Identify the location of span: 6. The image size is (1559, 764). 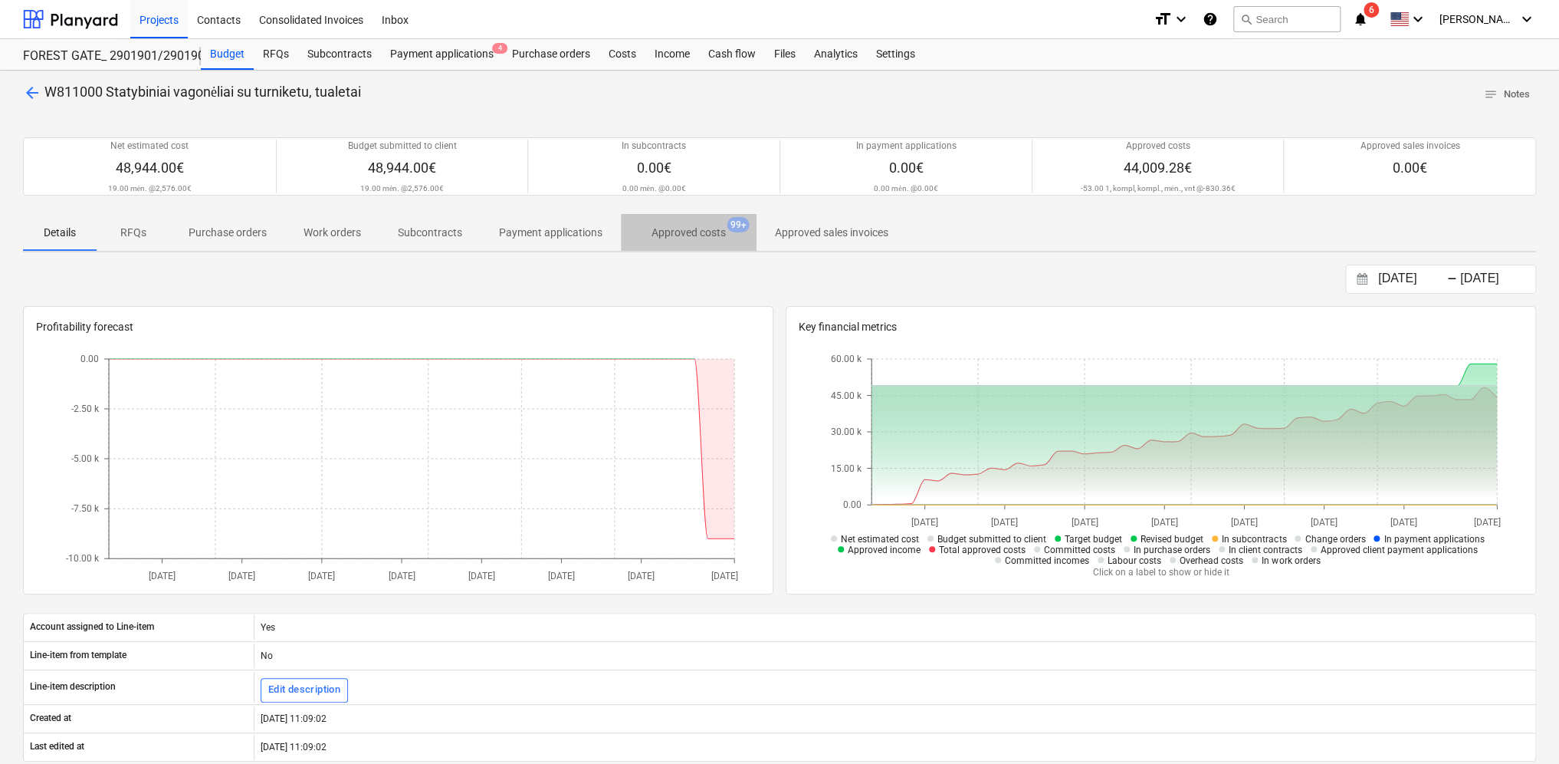
(1372, 10).